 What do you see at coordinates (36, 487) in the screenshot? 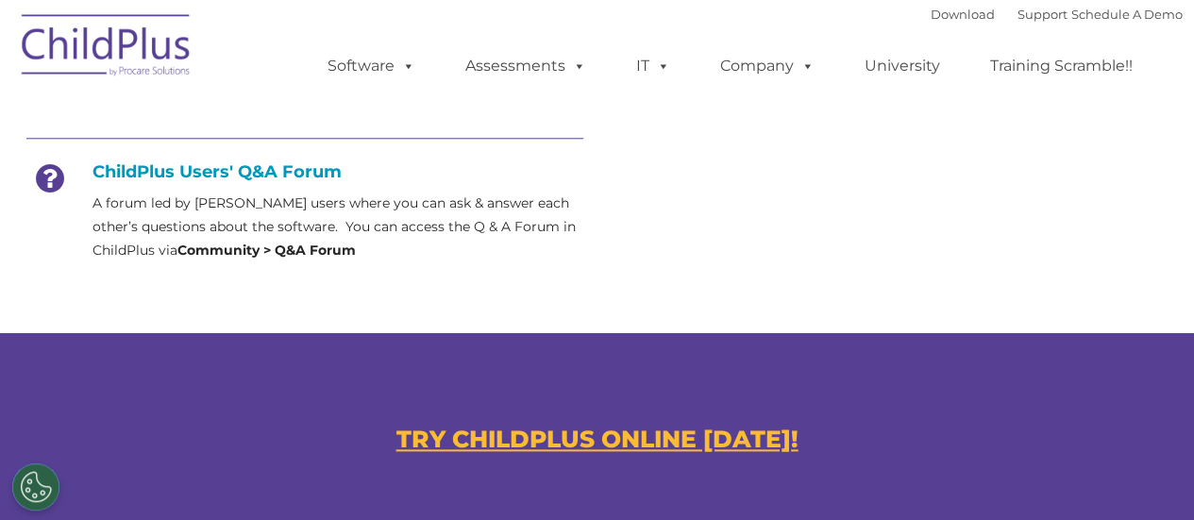
I see `button: Cookies Settings` at bounding box center [36, 487].